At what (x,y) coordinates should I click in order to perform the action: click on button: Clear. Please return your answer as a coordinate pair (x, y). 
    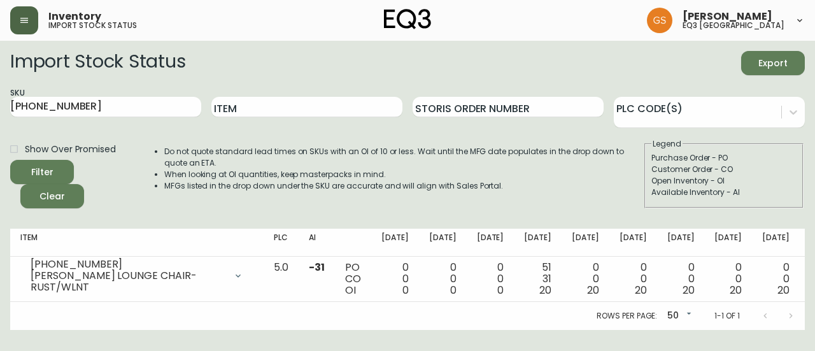
    Looking at the image, I should click on (52, 196).